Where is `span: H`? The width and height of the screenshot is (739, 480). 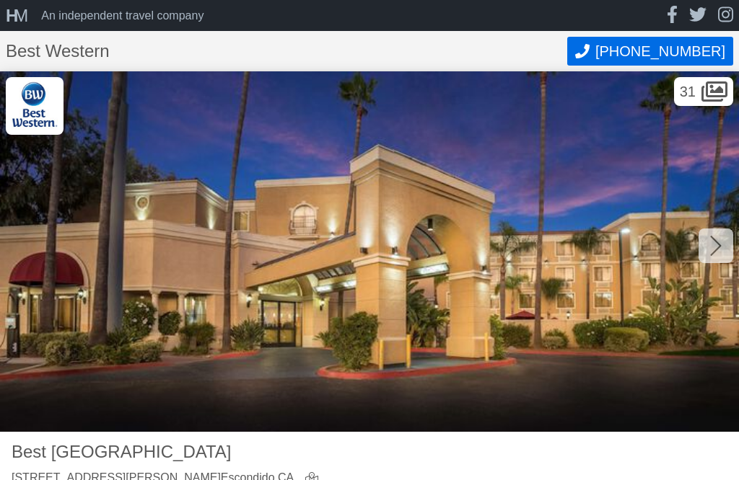
span: H is located at coordinates (9, 15).